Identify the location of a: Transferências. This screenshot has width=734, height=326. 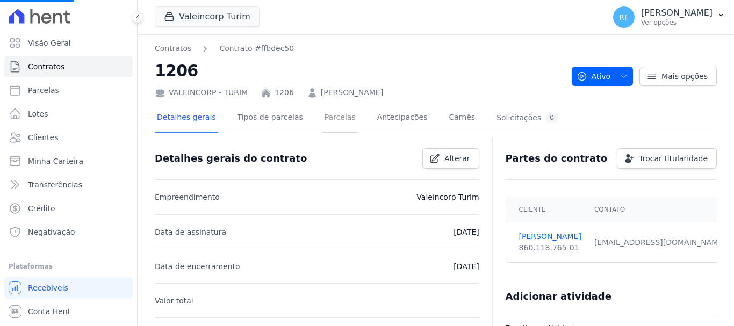
(68, 185).